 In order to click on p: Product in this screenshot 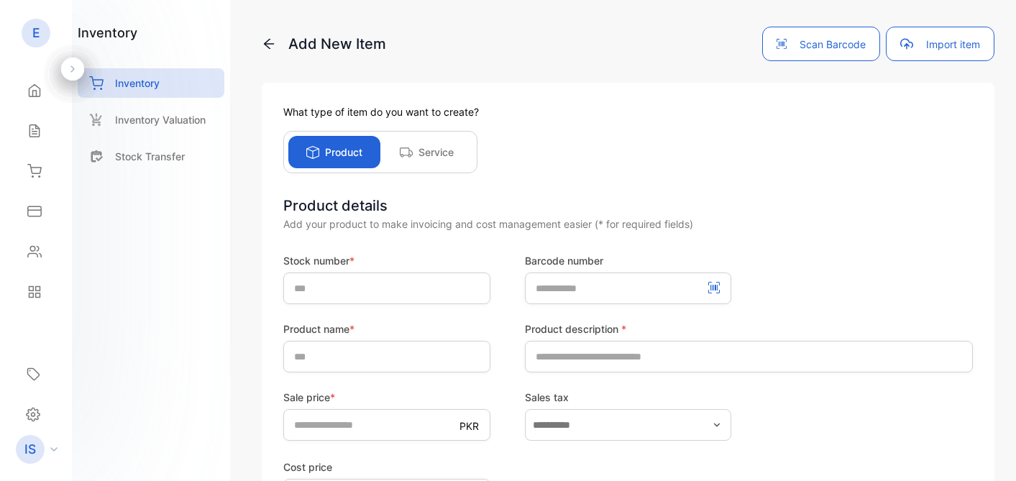, I will do `click(344, 152)`.